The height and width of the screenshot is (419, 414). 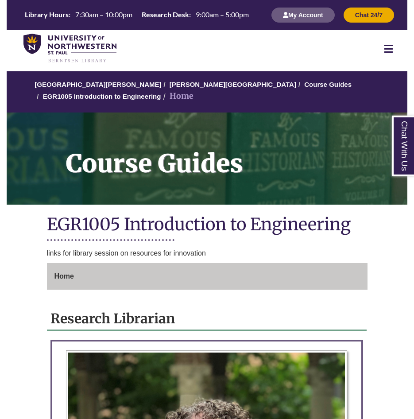 I want to click on h2: Research Librarian, so click(x=207, y=319).